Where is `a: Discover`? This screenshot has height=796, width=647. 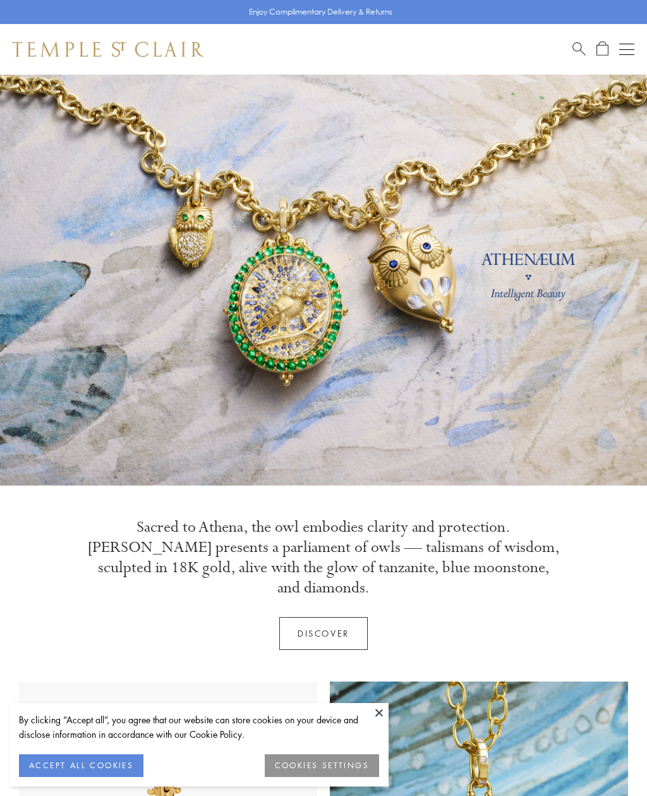
a: Discover is located at coordinates (324, 633).